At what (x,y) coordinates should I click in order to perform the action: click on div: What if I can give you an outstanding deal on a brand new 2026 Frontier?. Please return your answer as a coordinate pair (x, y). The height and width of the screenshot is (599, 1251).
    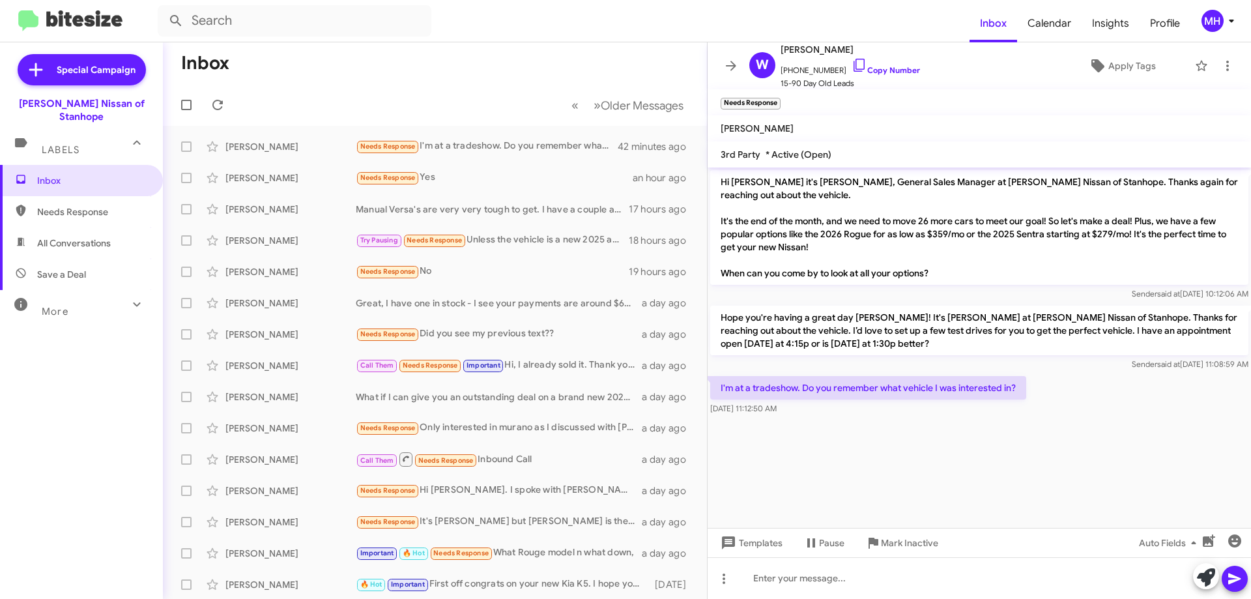
    Looking at the image, I should click on (498, 397).